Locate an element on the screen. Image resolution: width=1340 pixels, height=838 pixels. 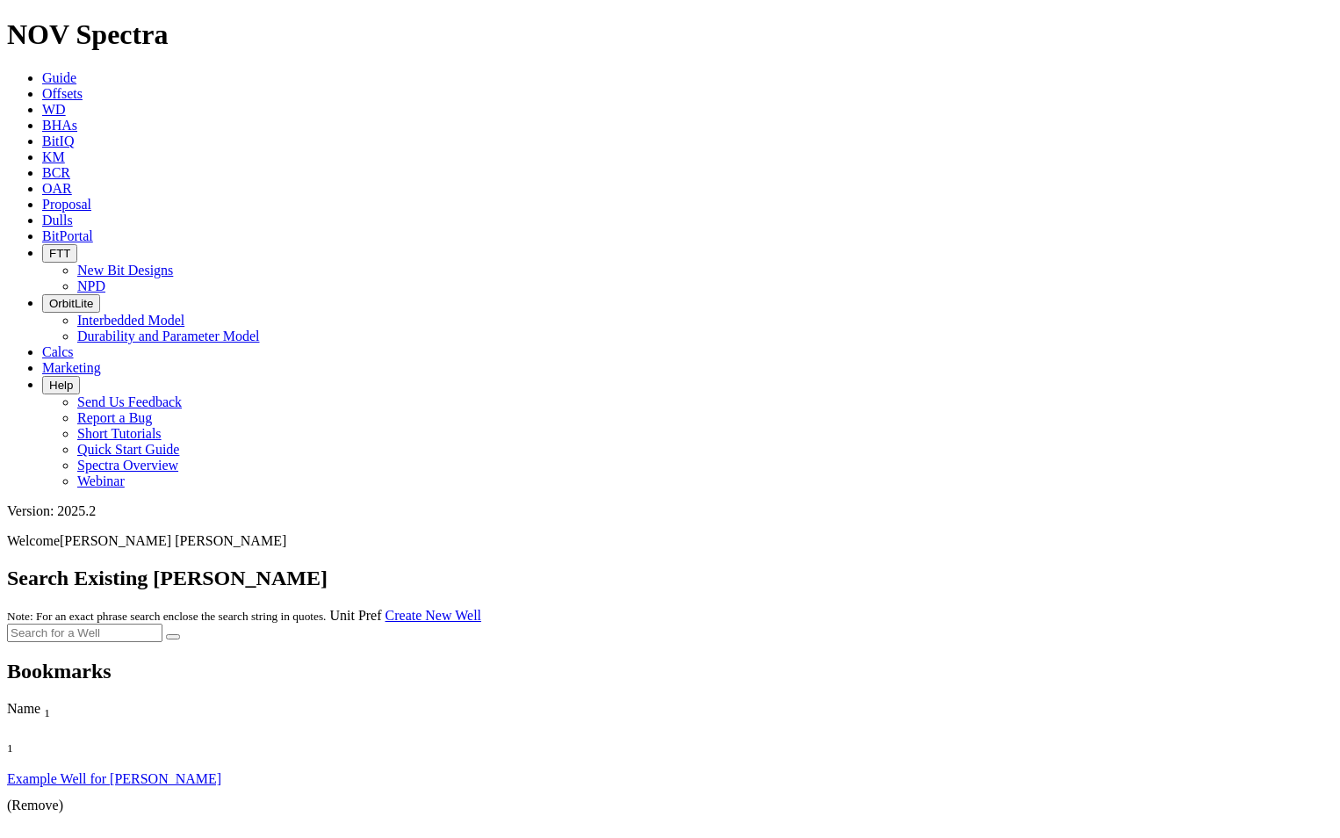
a: WD is located at coordinates (54, 109).